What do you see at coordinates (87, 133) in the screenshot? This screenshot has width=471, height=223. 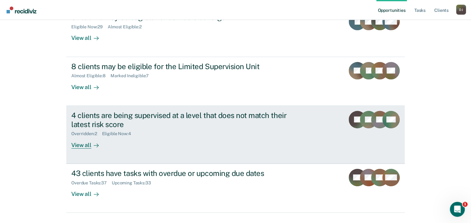 I see `div: Overridden : 2` at bounding box center [87, 133].